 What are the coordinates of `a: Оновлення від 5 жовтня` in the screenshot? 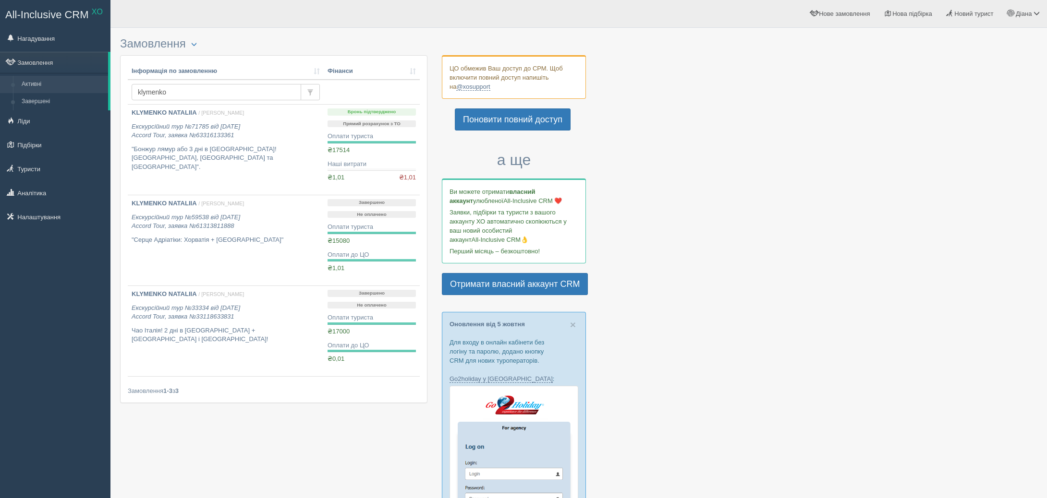 It's located at (487, 324).